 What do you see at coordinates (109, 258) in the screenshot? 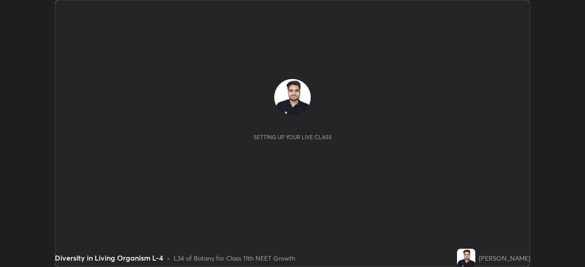
I see `div: Diversity in Living Organism L-4` at bounding box center [109, 258].